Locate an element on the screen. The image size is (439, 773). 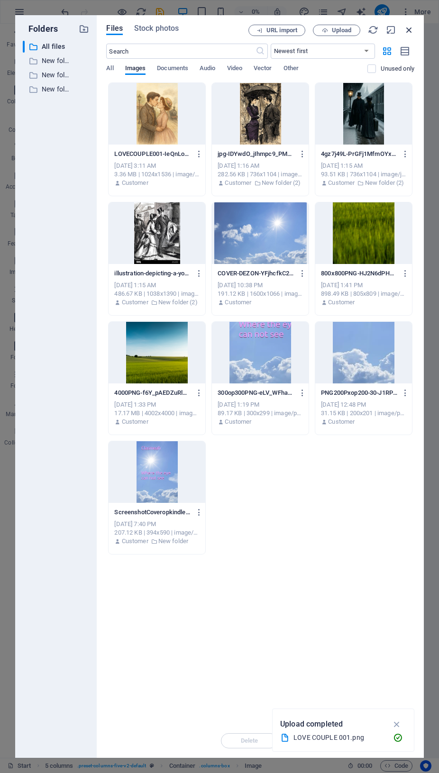
span: Vector is located at coordinates (263, 69).